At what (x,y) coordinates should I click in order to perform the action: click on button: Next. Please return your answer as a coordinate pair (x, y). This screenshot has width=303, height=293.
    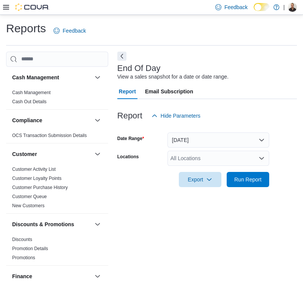
    Looking at the image, I should click on (122, 56).